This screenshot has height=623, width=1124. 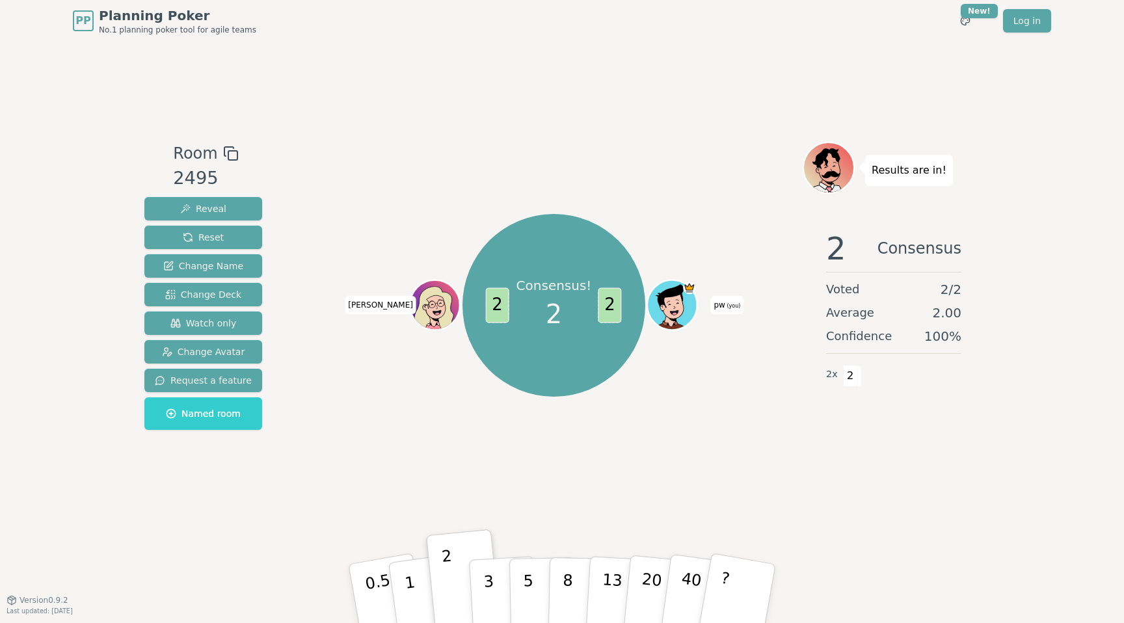 I want to click on button: Change Avatar, so click(x=203, y=352).